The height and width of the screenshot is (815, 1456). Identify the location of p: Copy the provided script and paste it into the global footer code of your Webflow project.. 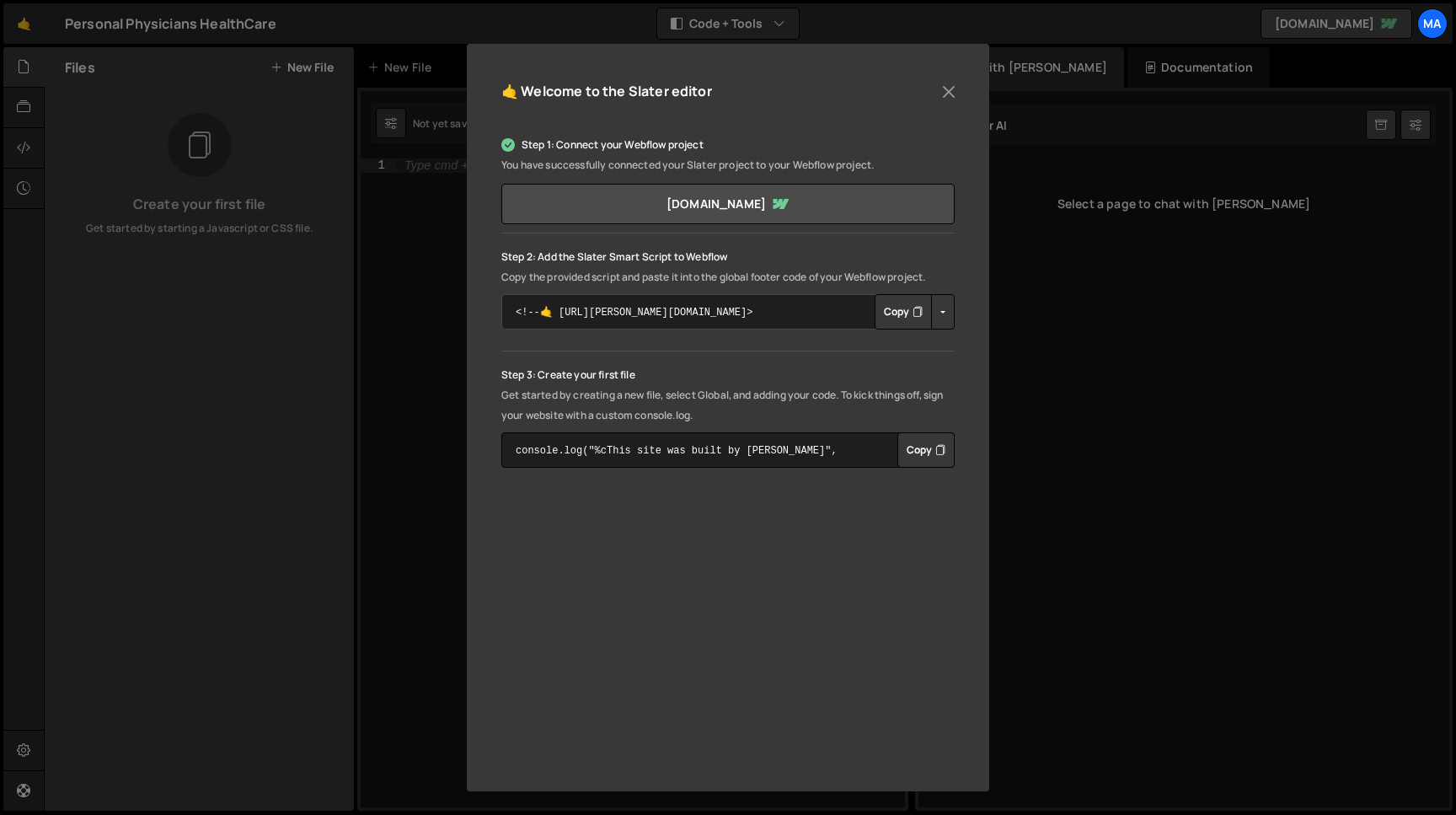
(728, 278).